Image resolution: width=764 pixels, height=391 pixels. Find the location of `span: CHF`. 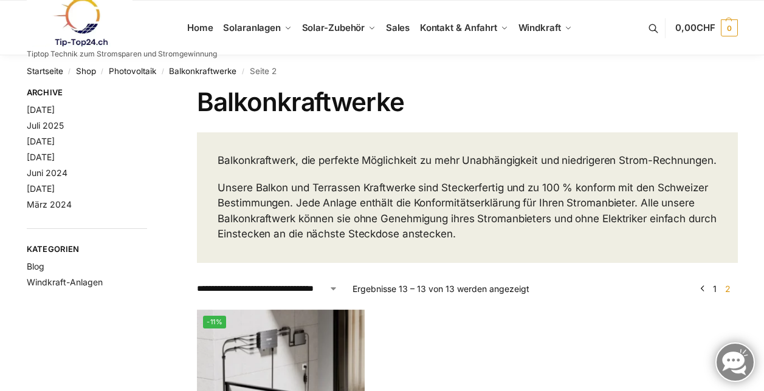

span: CHF is located at coordinates (706, 27).